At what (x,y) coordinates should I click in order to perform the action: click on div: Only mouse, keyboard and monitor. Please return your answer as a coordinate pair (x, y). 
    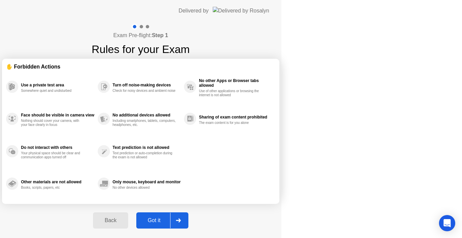
    Looking at the image, I should click on (146, 182).